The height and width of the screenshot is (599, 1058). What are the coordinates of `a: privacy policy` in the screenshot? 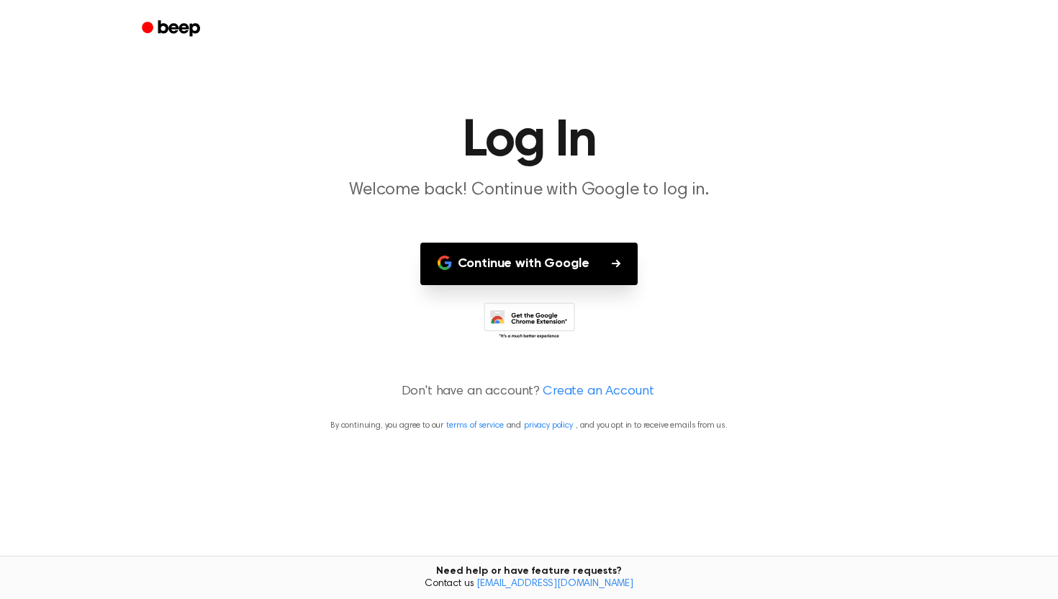 It's located at (548, 425).